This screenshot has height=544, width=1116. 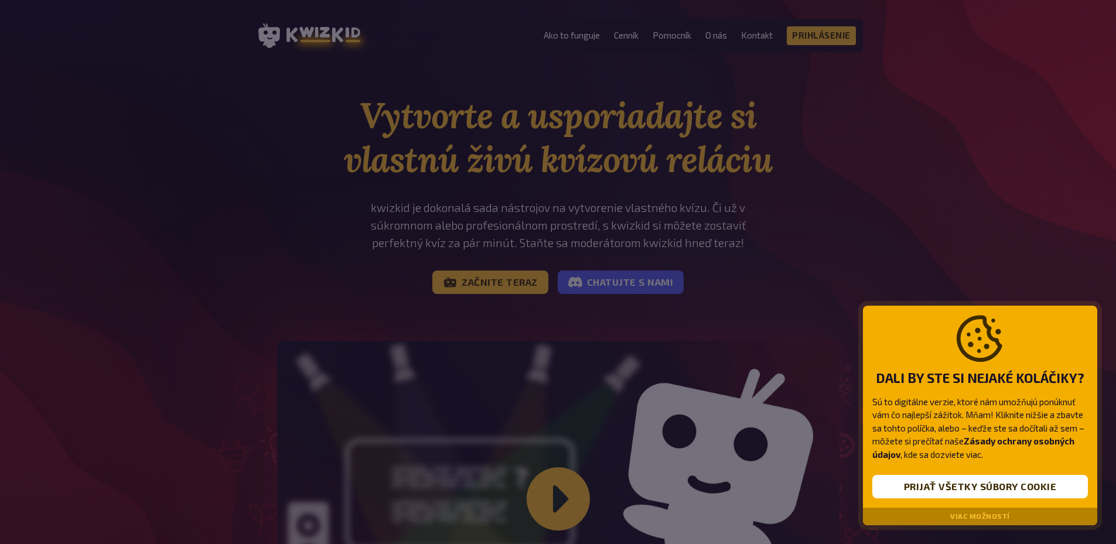 What do you see at coordinates (980, 516) in the screenshot?
I see `button: Viac možností` at bounding box center [980, 516].